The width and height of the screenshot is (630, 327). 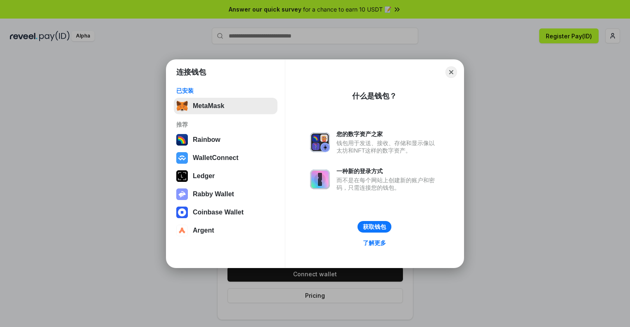 I want to click on button: Argent, so click(x=225, y=231).